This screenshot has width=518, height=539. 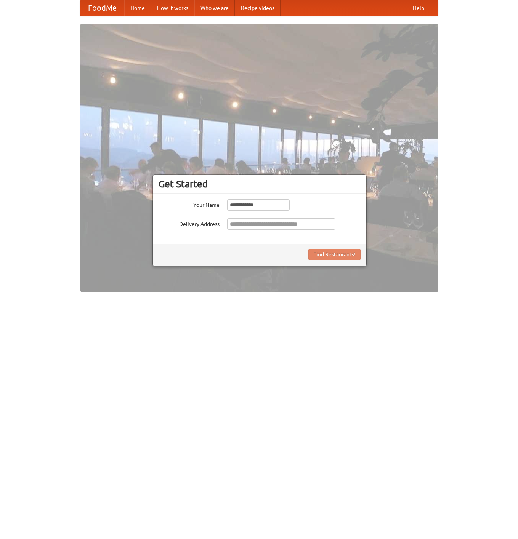 I want to click on a: Home, so click(x=138, y=8).